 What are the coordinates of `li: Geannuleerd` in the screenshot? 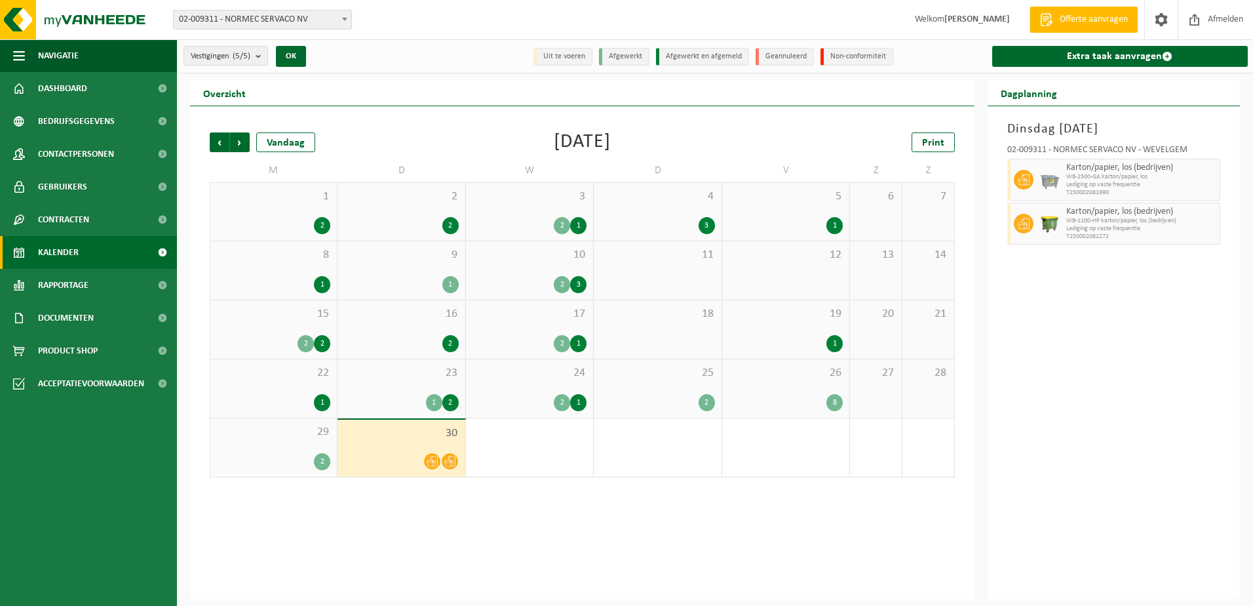 It's located at (785, 56).